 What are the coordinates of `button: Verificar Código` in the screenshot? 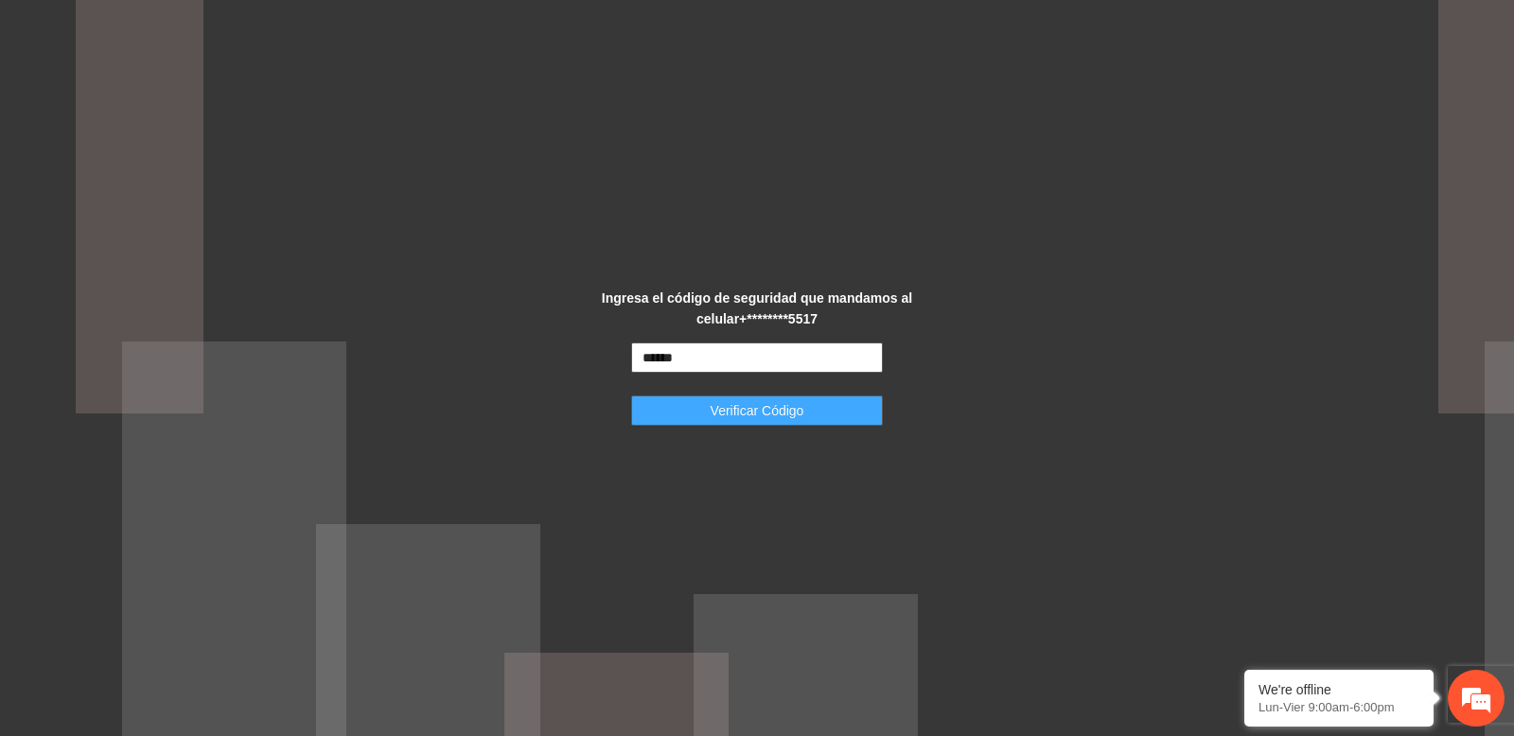 It's located at (757, 411).